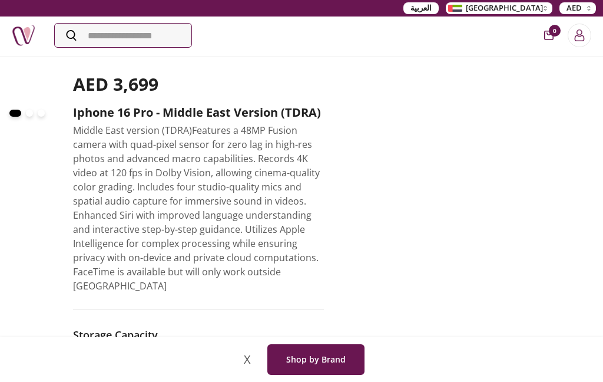  Describe the element at coordinates (198, 112) in the screenshot. I see `h2: Iphone 16 pro - Middle East version (TDRA)` at that location.